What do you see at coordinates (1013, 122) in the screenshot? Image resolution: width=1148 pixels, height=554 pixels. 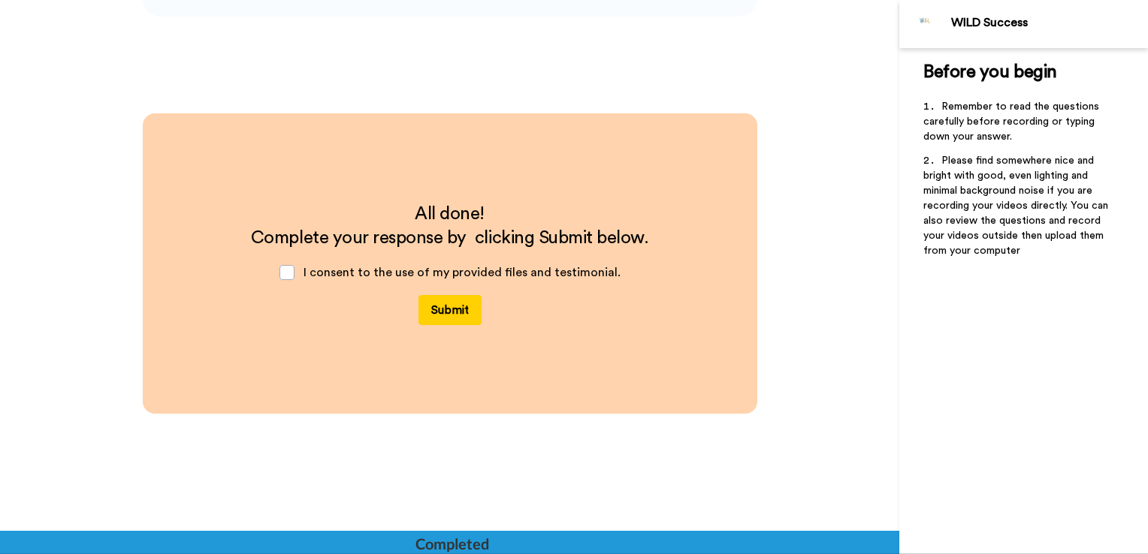 I see `span: Remember to read the questions carefully before recording or typing down your answer.` at bounding box center [1013, 122].